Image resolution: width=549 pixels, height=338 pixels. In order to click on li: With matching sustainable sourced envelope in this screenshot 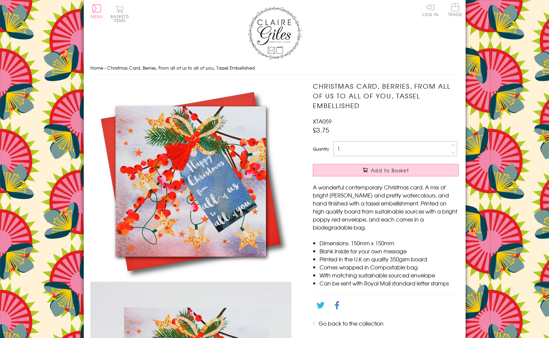, I will do `click(389, 275)`.